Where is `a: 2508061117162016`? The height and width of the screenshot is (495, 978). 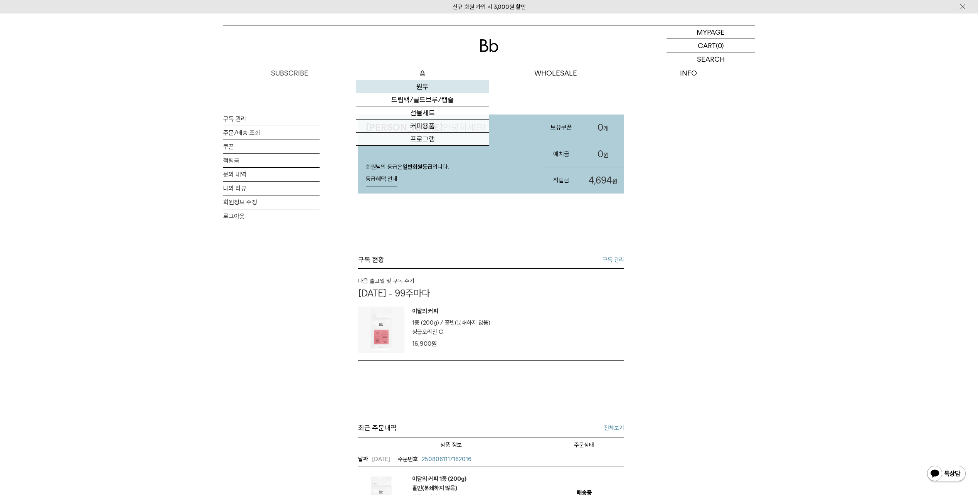 a: 2508061117162016 is located at coordinates (434, 459).